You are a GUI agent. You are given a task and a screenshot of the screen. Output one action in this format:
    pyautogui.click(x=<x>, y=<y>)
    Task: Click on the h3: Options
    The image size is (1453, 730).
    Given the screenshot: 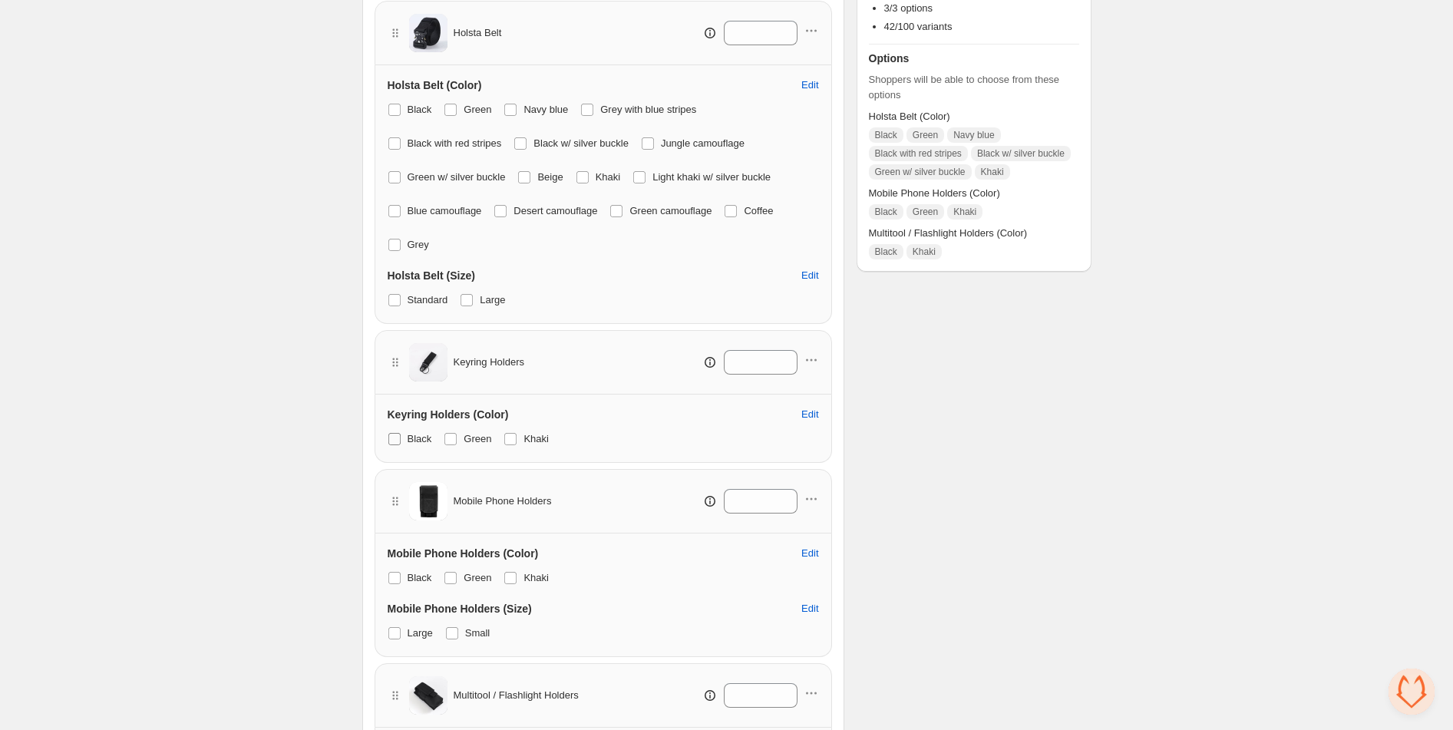 What is the action you would take?
    pyautogui.click(x=974, y=58)
    